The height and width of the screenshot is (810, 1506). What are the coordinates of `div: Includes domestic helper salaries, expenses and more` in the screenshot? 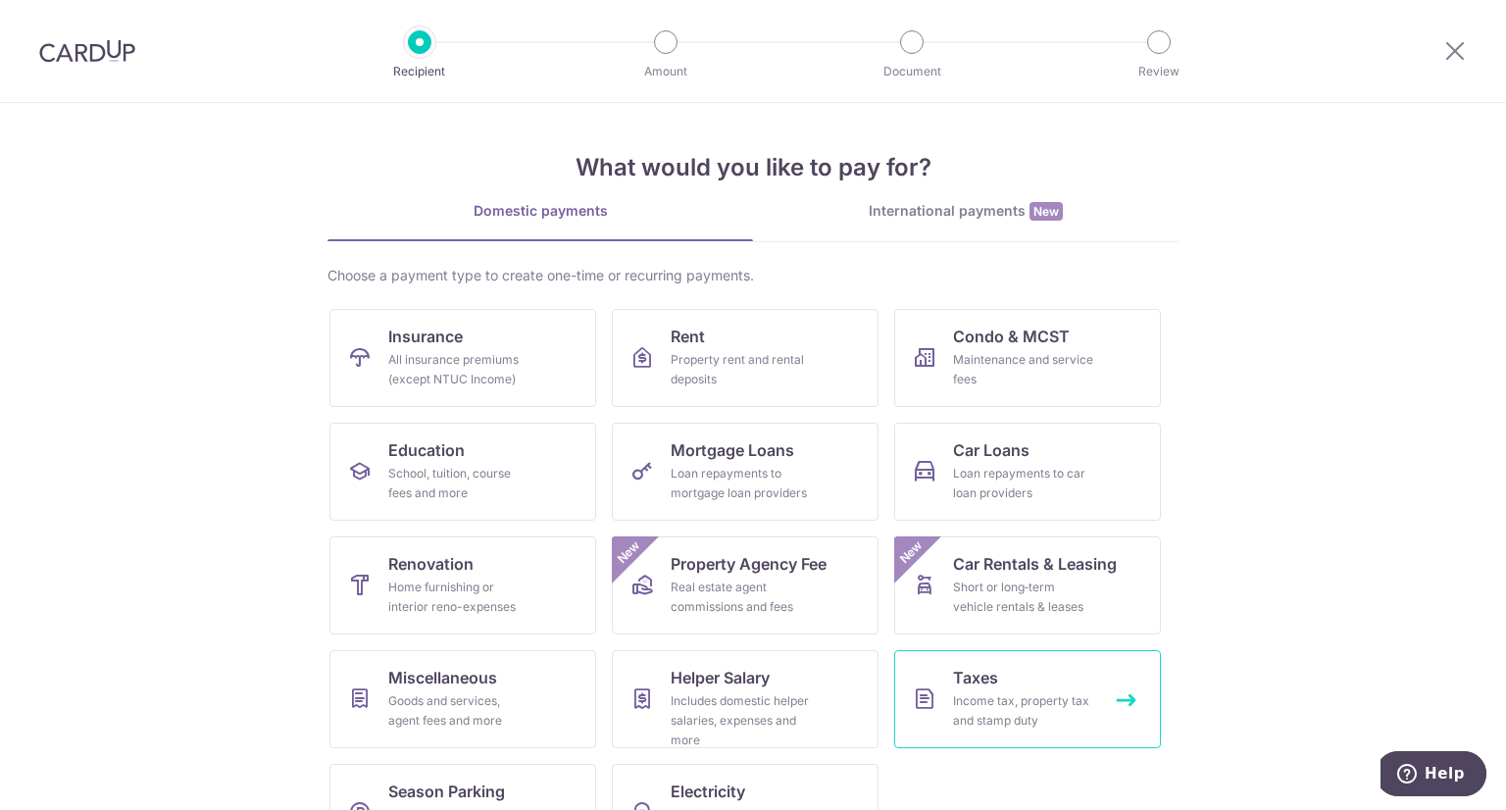 It's located at (741, 721).